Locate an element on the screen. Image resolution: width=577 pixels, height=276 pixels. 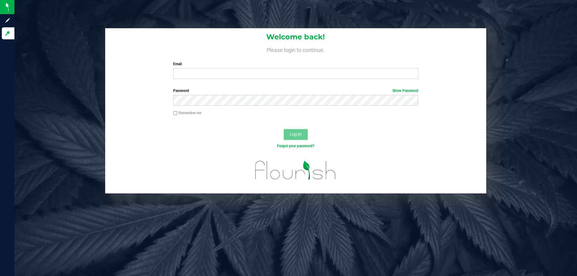
h4: Please login to continue. is located at coordinates (296, 49).